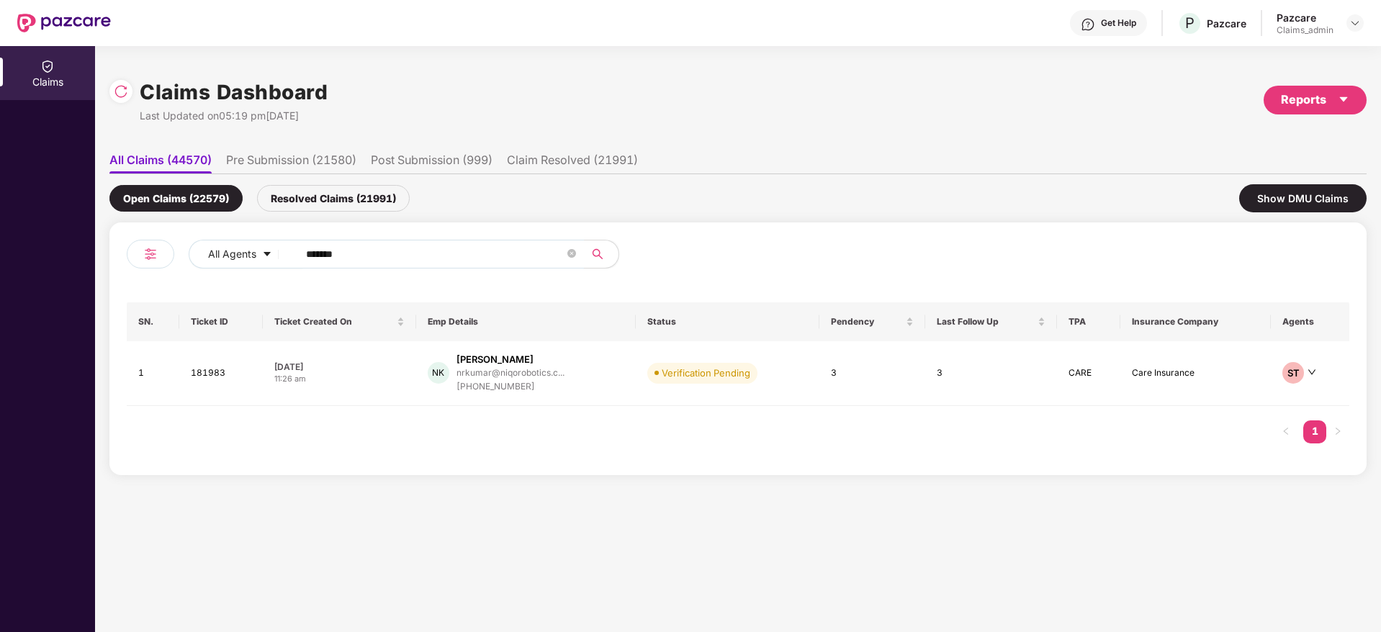 This screenshot has height=632, width=1381. Describe the element at coordinates (1293, 373) in the screenshot. I see `div: ST` at that location.